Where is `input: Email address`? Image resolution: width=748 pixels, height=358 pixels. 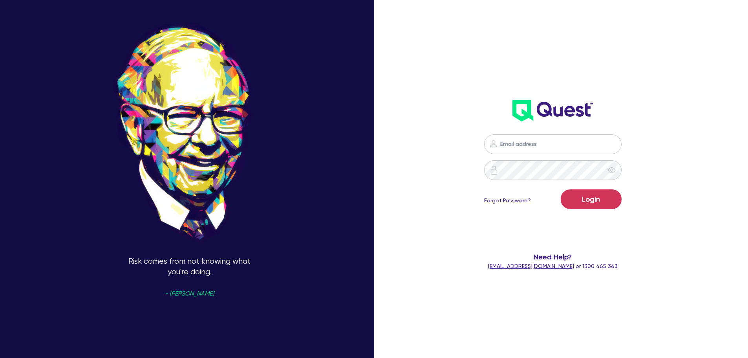
input: Email address is located at coordinates (553, 144).